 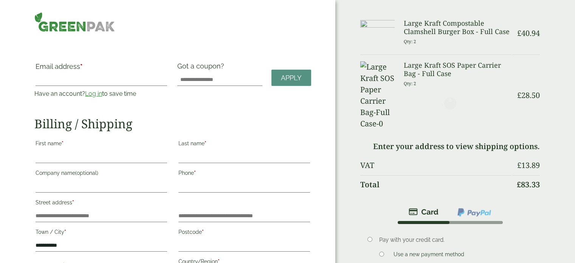 I want to click on label: Postcode, so click(x=244, y=233).